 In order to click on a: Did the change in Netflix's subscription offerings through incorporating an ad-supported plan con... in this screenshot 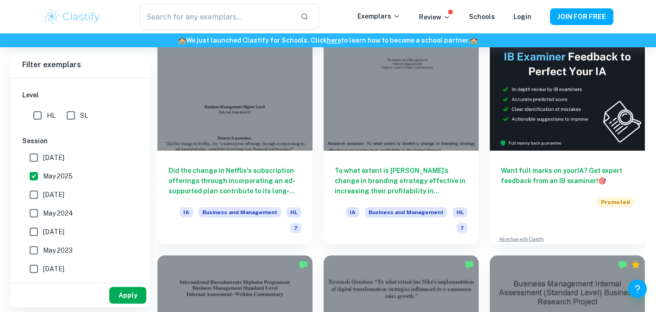, I will do `click(235, 139)`.